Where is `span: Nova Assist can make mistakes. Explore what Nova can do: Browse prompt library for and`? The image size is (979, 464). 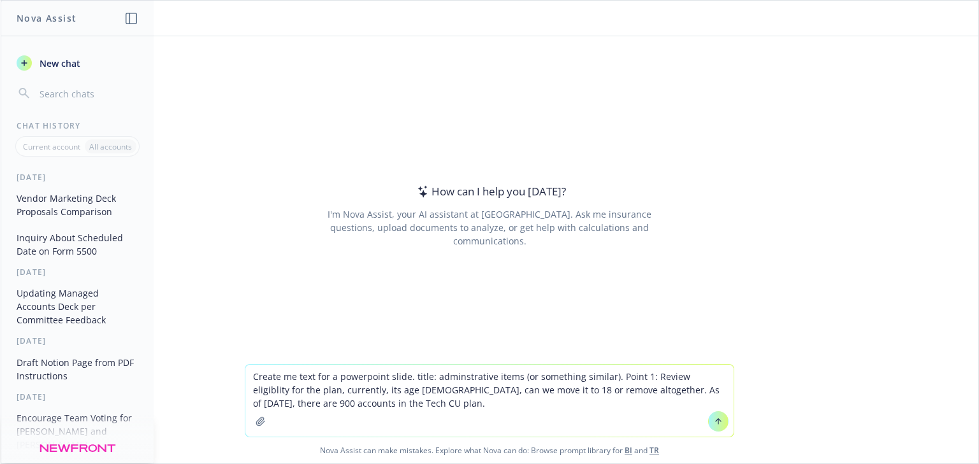
span: Nova Assist can make mistakes. Explore what Nova can do: Browse prompt library for and is located at coordinates (489, 450).